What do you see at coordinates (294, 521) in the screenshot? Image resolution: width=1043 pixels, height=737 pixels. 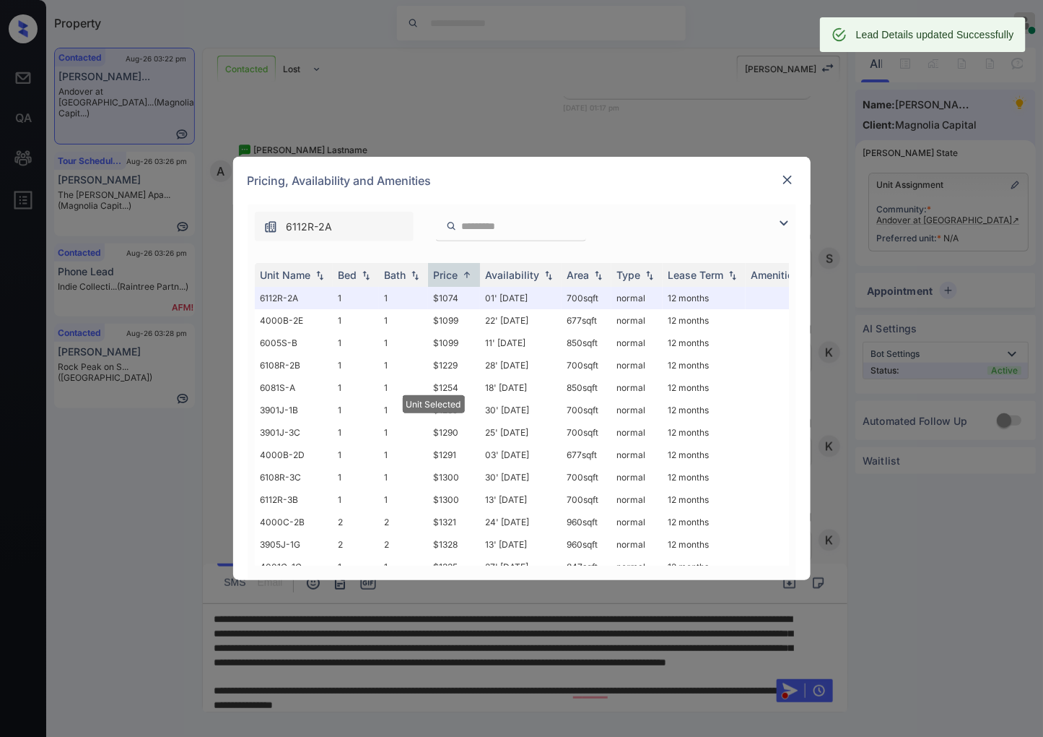 I see `td: 4000C-2B` at bounding box center [294, 521].